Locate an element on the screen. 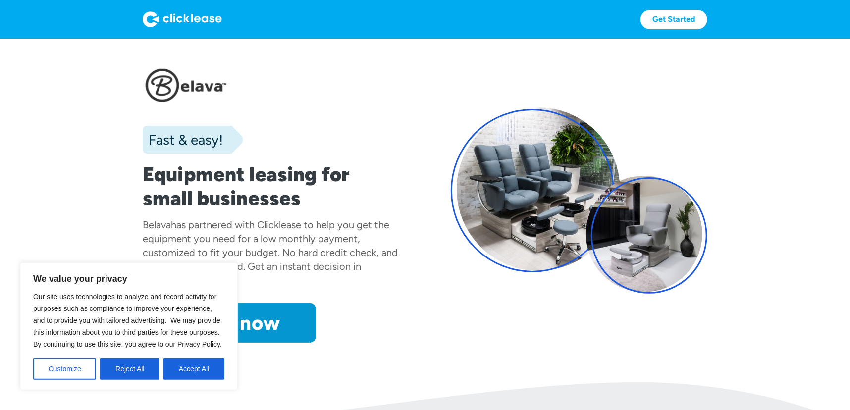 The image size is (850, 410). div: We value your privacy is located at coordinates (129, 326).